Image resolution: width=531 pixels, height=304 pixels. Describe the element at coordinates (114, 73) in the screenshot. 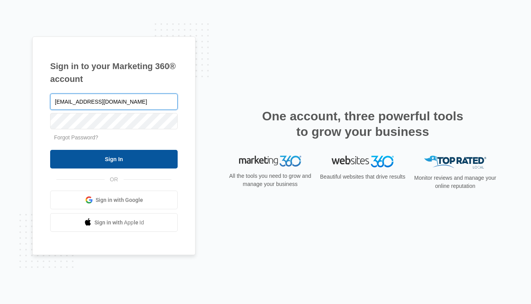

I see `h1: Sign in to your Marketing 360® account` at that location.